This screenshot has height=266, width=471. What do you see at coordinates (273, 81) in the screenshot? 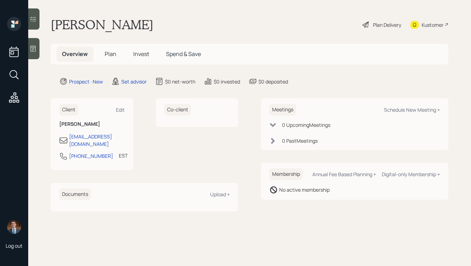
I see `div: $0 deposited` at bounding box center [273, 81].